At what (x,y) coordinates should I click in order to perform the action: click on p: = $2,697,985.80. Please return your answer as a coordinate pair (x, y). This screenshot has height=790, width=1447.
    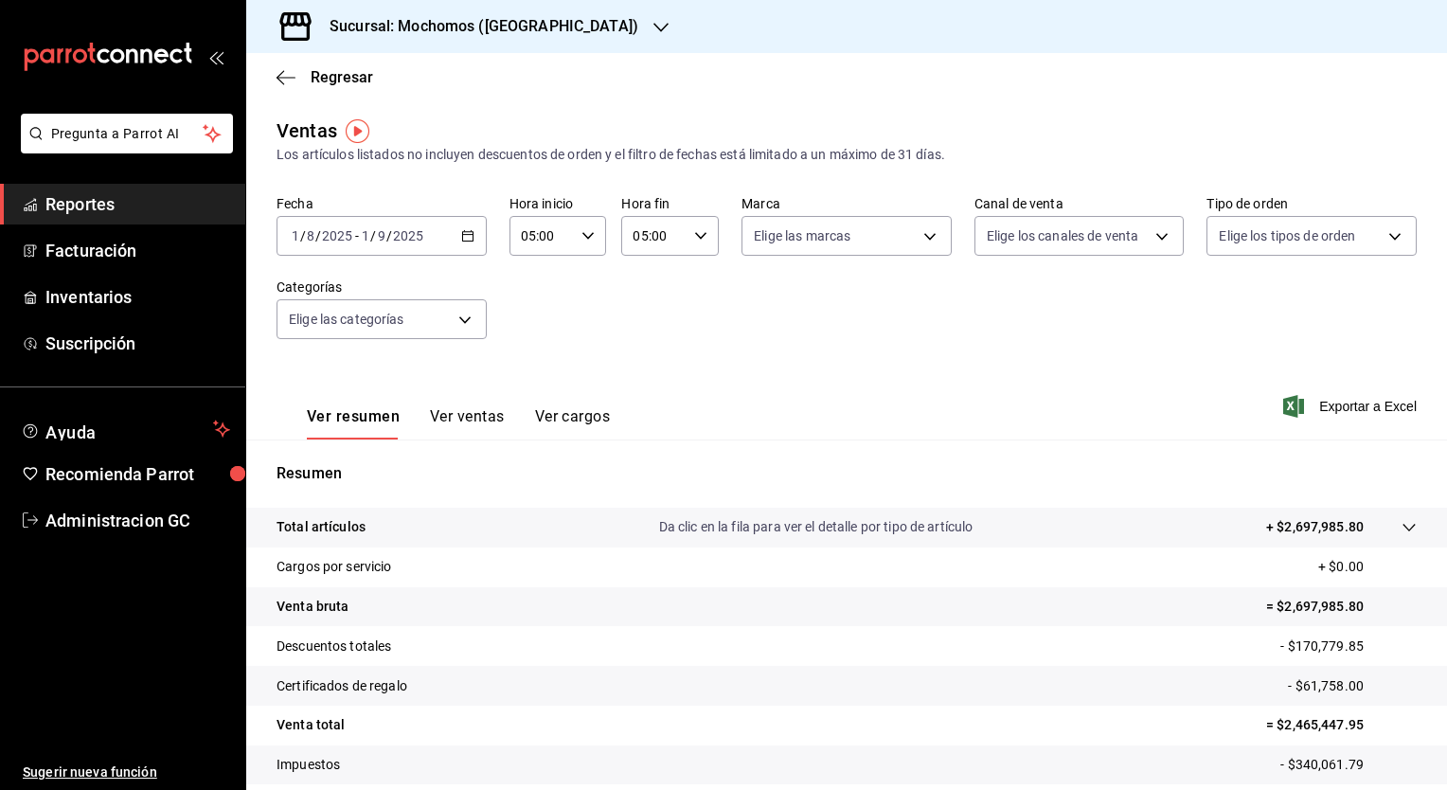
    Looking at the image, I should click on (1341, 606).